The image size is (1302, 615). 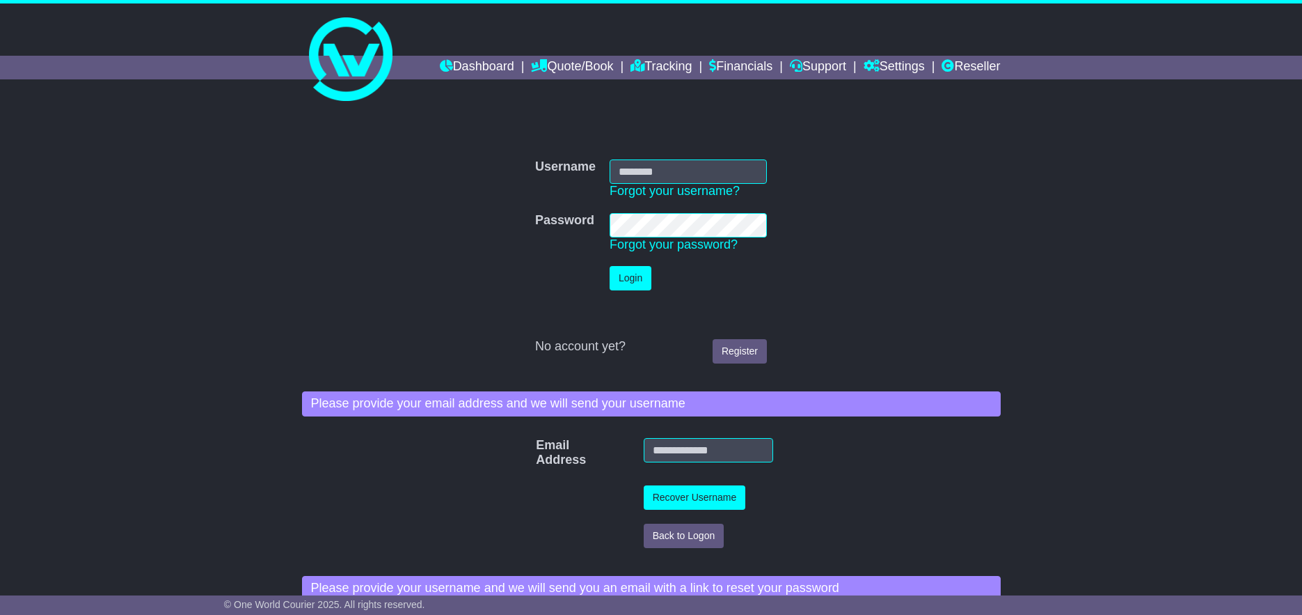 I want to click on a: Quote/Book, so click(x=572, y=68).